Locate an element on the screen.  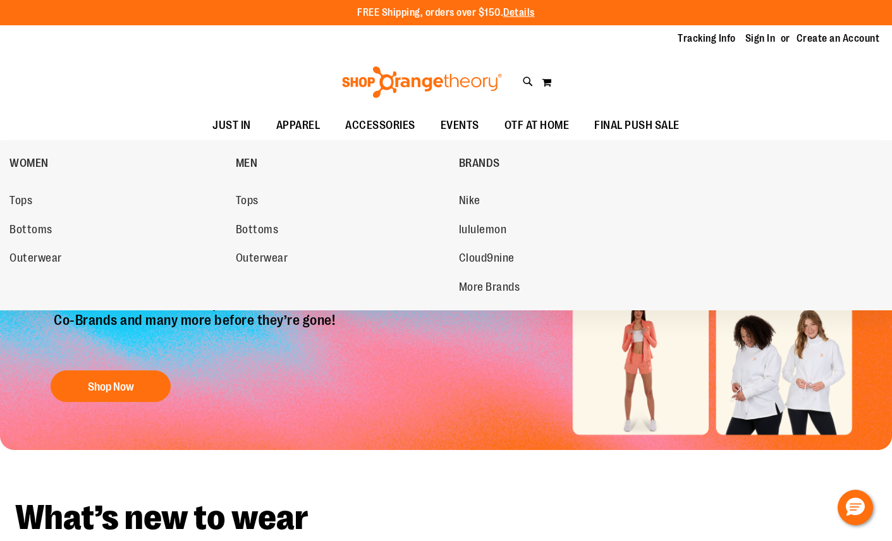
span: Cloud9nine is located at coordinates (487, 259).